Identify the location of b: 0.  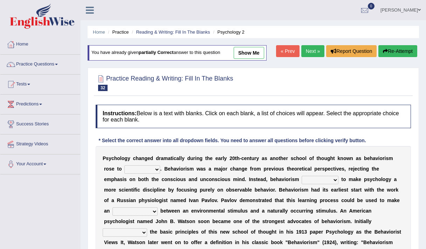
(234, 158).